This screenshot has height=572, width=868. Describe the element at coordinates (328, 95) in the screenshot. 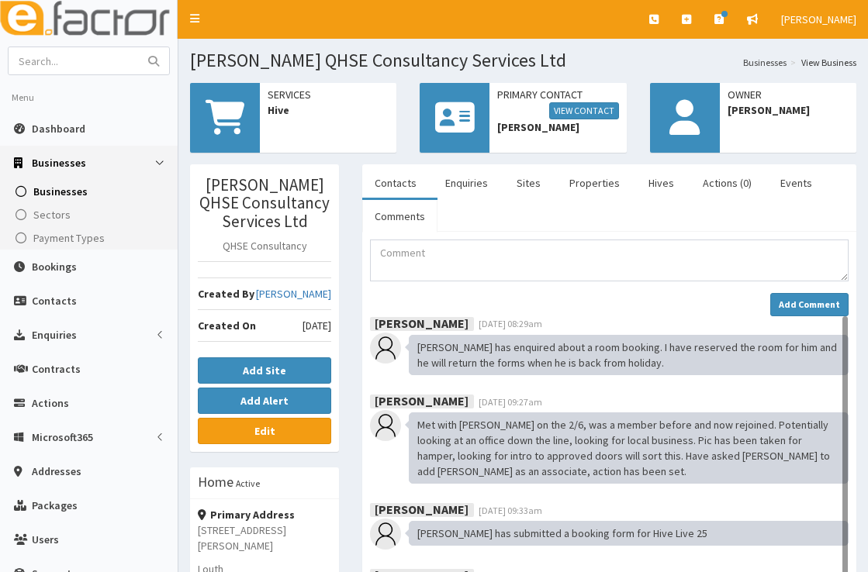

I see `span: Services` at that location.